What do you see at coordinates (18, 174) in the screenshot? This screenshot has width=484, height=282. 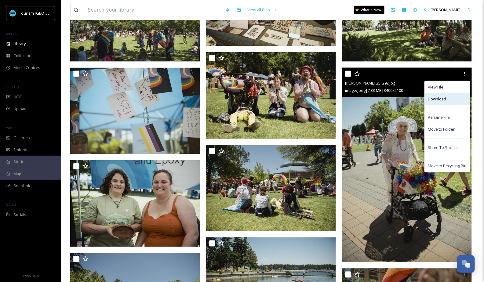 I see `span: Maps` at bounding box center [18, 174].